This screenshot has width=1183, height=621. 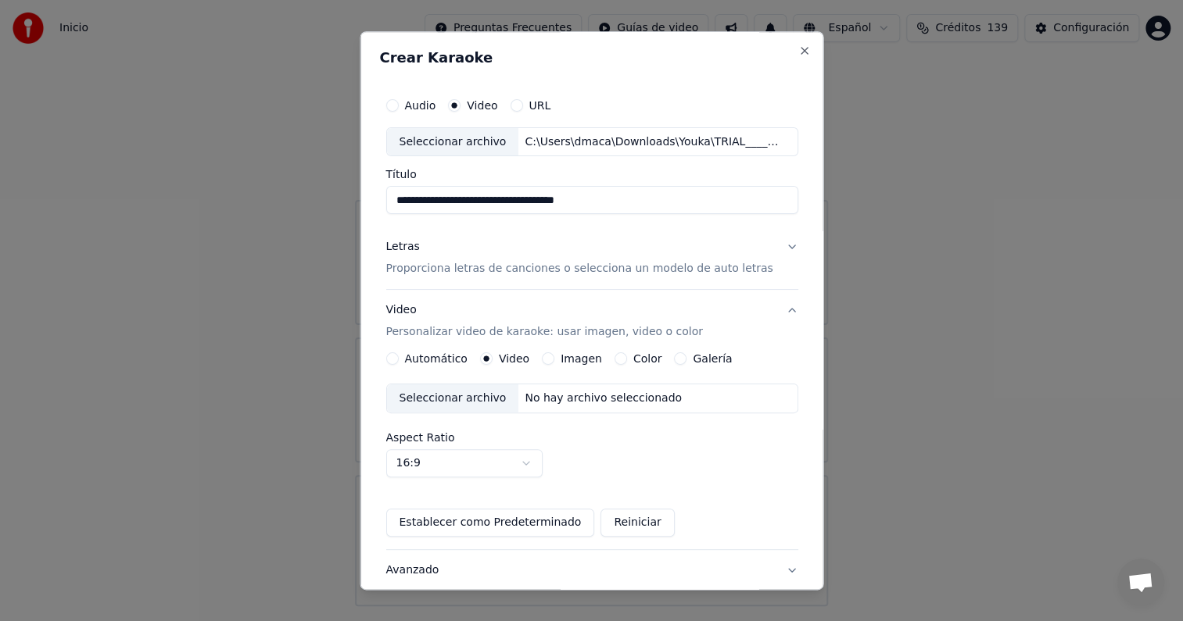 What do you see at coordinates (402, 248) in the screenshot?
I see `div: Letras` at bounding box center [402, 248].